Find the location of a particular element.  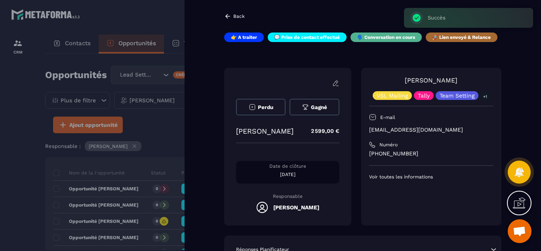

span: Gagné is located at coordinates (319, 107).